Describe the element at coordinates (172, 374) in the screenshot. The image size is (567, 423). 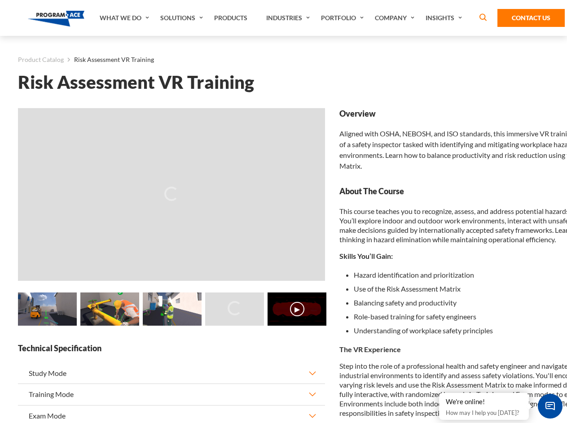
I see `button: Study Mode` at that location.